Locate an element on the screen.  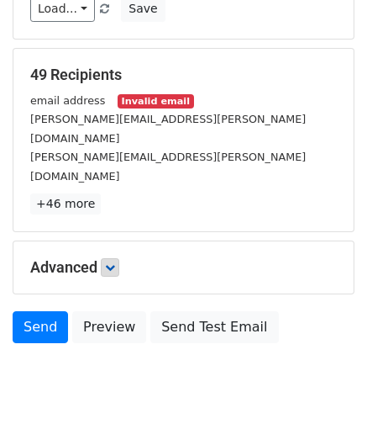
a: +46 more is located at coordinates (66, 203).